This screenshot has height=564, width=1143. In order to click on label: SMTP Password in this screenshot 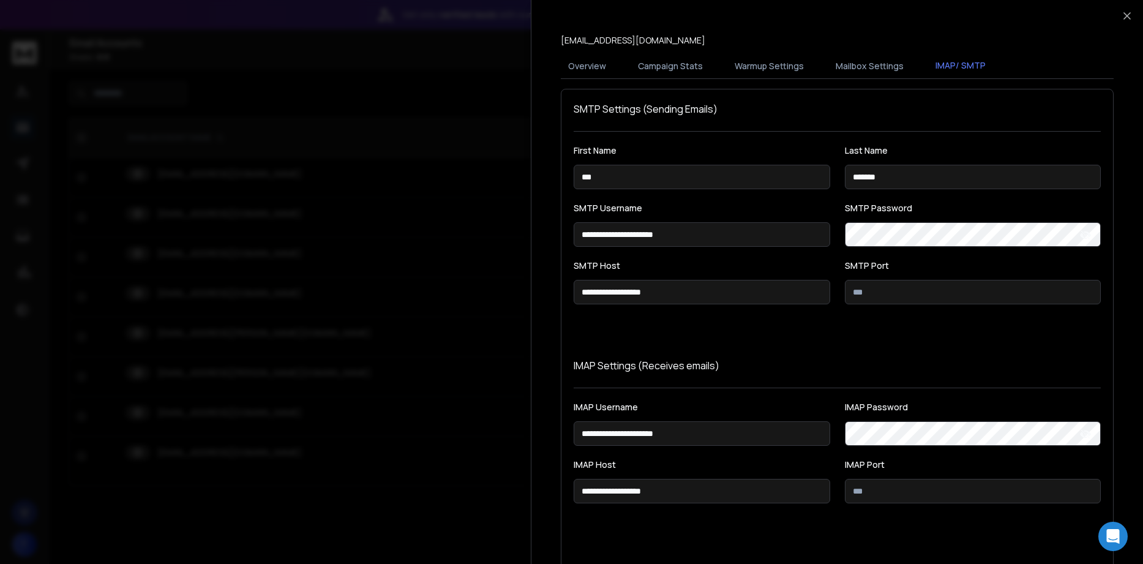, I will do `click(973, 208)`.